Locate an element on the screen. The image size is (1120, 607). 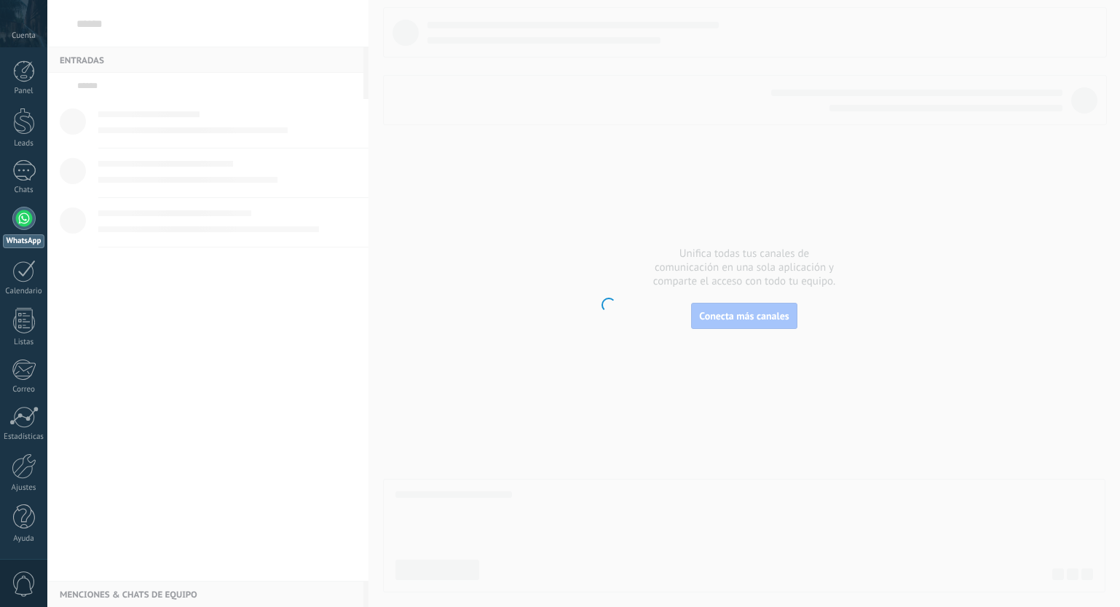
div: Chats is located at coordinates (24, 190).